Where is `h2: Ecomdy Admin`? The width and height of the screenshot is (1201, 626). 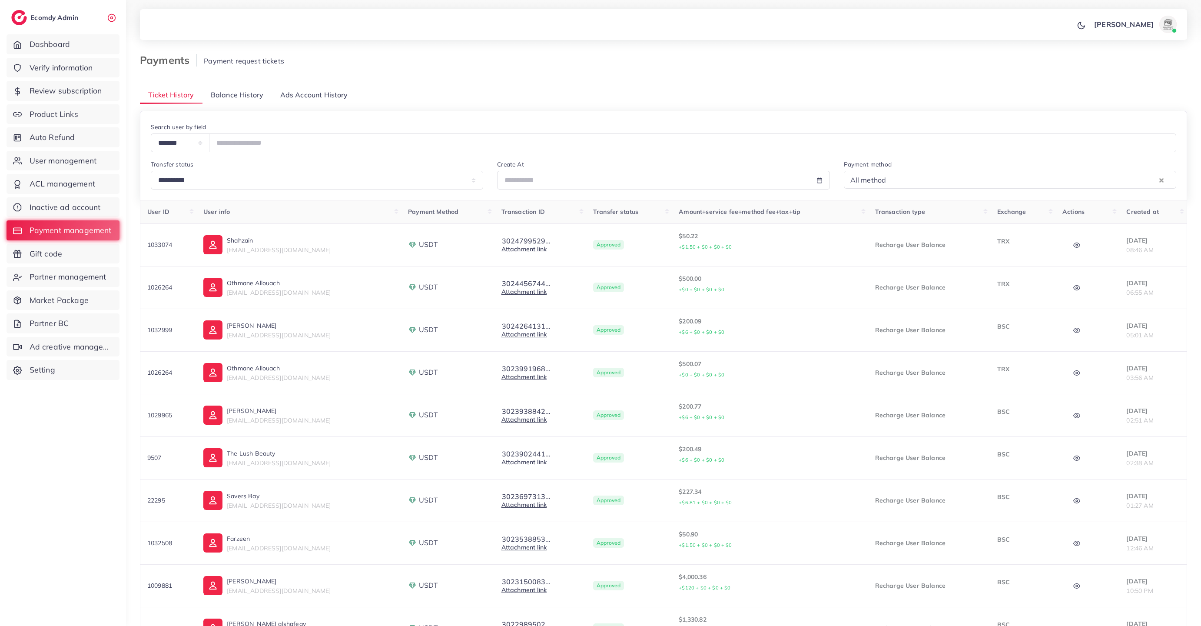 h2: Ecomdy Admin is located at coordinates (55, 17).